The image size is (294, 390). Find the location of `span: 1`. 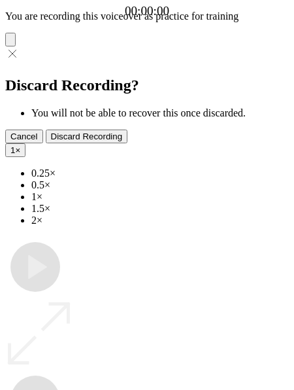

span: 1 is located at coordinates (12, 150).